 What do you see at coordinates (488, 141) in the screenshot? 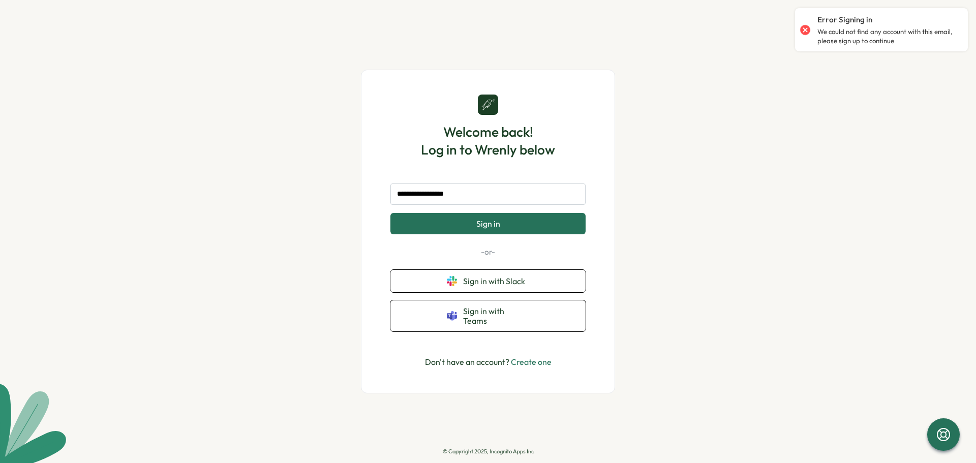
I see `h1: Welcome back! Log in to Wrenly below` at bounding box center [488, 141].